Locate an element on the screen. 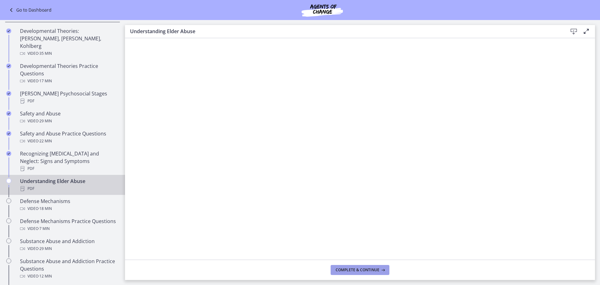 The width and height of the screenshot is (600, 285). div: Safety and Abuse is located at coordinates (69, 117).